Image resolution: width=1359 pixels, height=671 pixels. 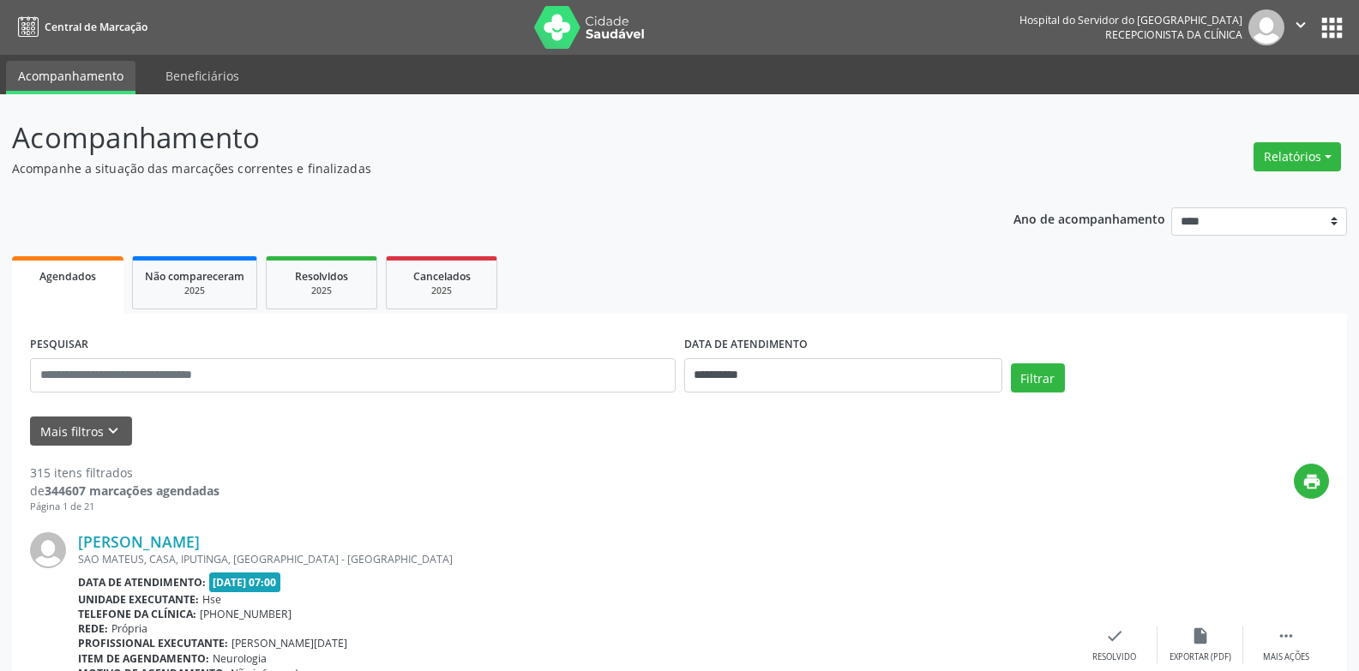 I want to click on i: insert_drive_file, so click(x=1201, y=636).